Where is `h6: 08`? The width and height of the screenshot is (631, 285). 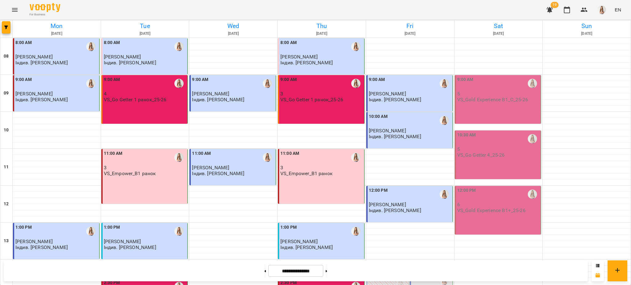 h6: 08 is located at coordinates (6, 56).